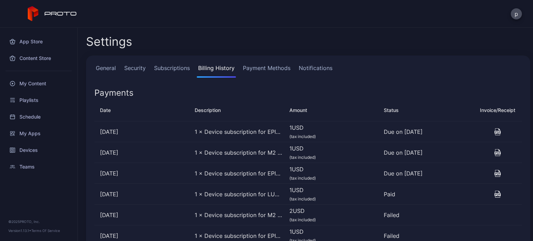  I want to click on div: Payments, so click(114, 93).